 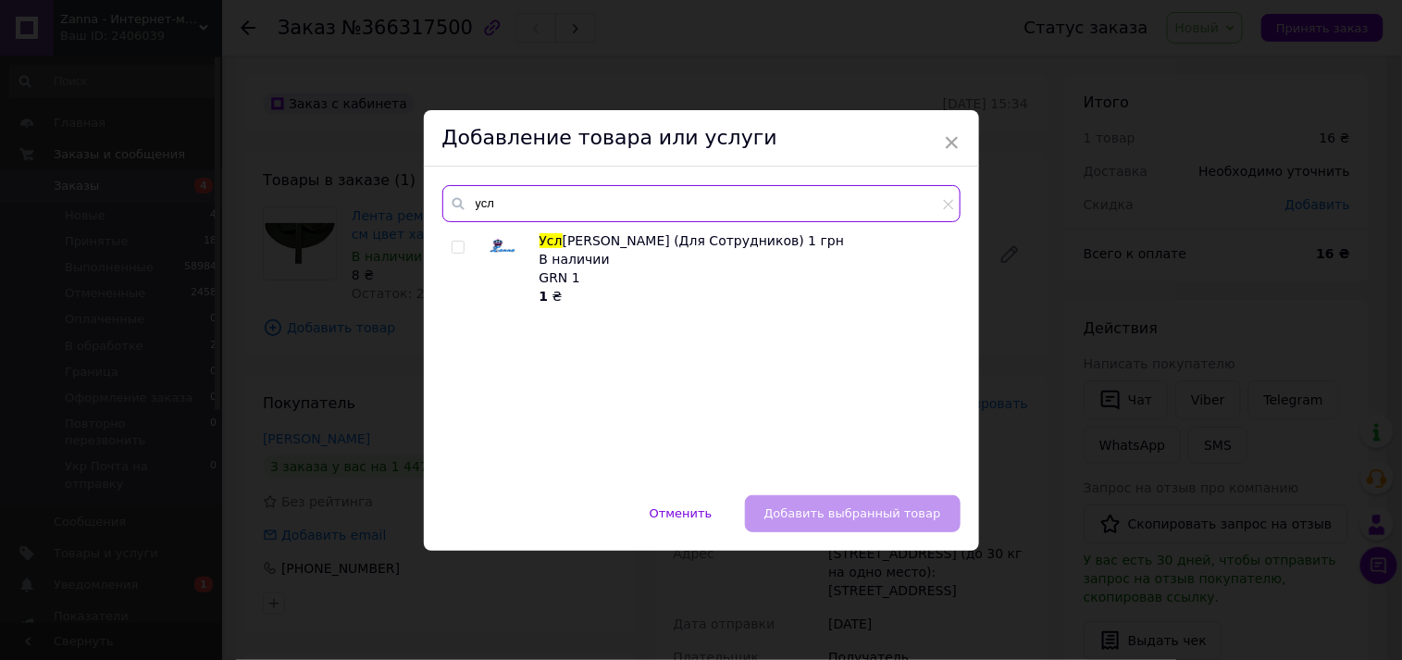 I want to click on input: Поиск по товарам и услугам, so click(x=701, y=204).